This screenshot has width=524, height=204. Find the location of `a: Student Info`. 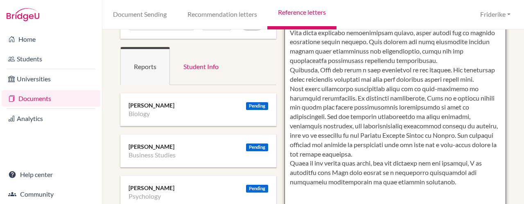

a: Student Info is located at coordinates (201, 66).